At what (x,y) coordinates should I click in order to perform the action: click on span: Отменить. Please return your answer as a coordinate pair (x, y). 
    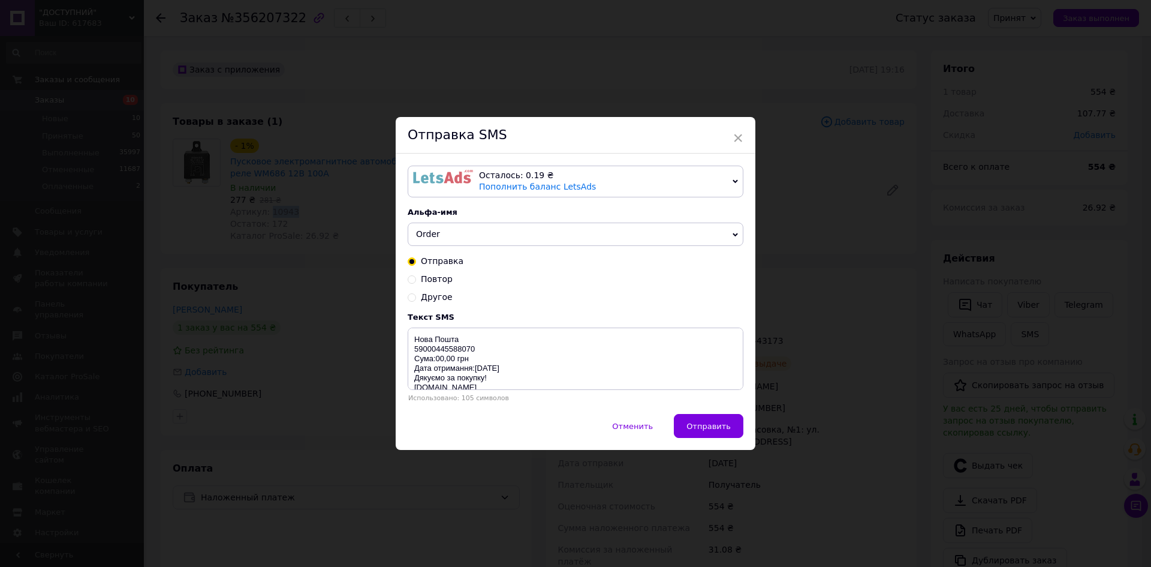
    Looking at the image, I should click on (633, 426).